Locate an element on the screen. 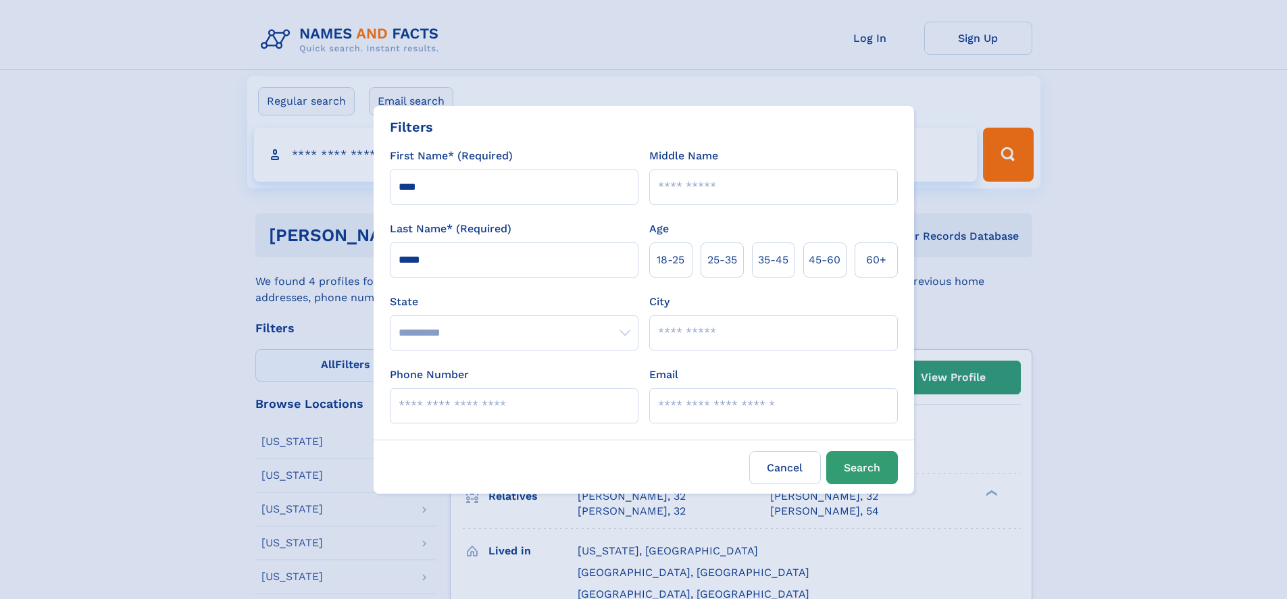 This screenshot has height=599, width=1287. label: State is located at coordinates (514, 302).